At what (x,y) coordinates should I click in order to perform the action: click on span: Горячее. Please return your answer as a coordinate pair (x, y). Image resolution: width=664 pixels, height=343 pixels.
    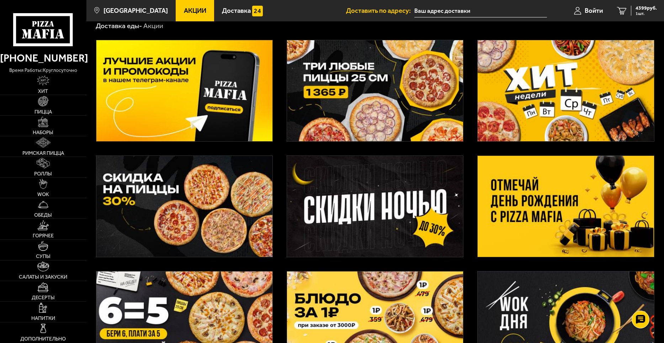
    Looking at the image, I should click on (43, 236).